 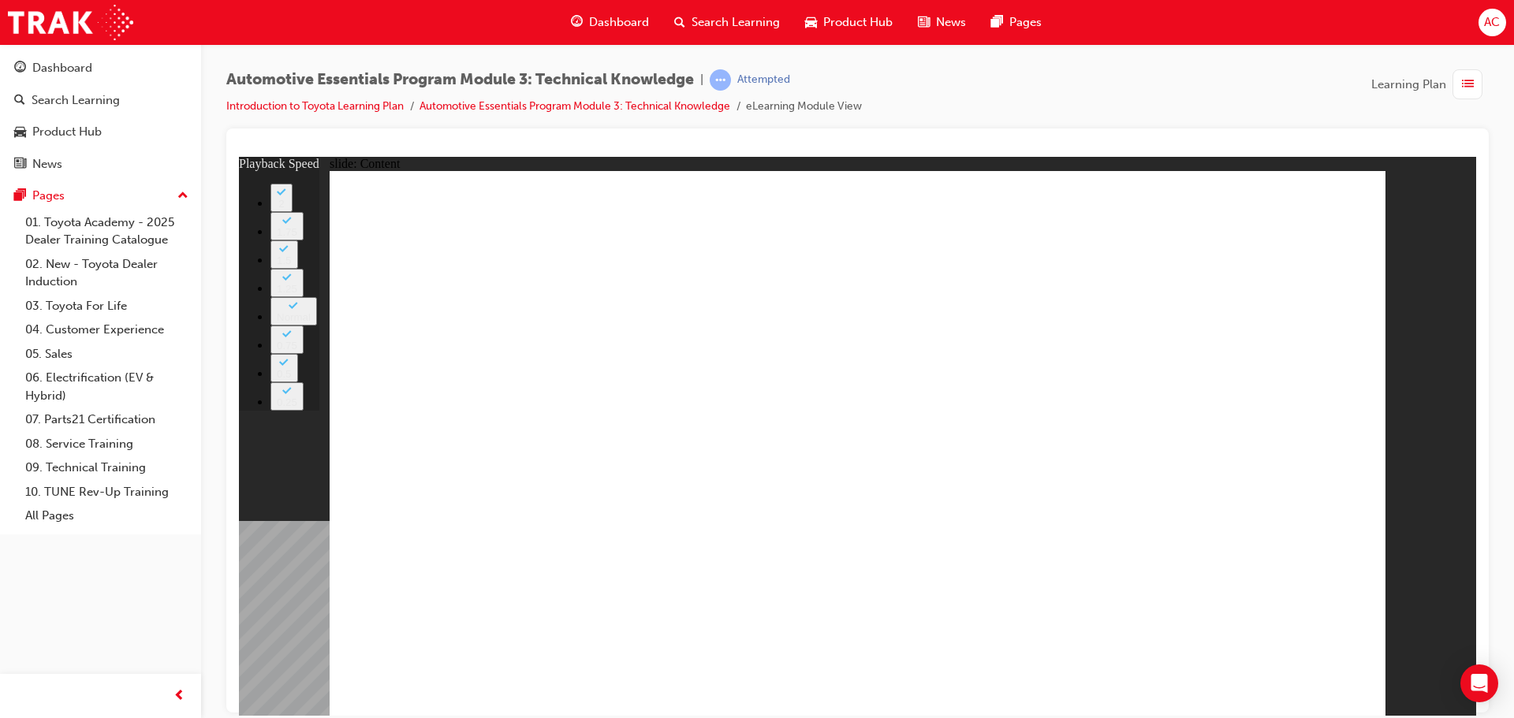 I want to click on span: Pages, so click(x=1025, y=22).